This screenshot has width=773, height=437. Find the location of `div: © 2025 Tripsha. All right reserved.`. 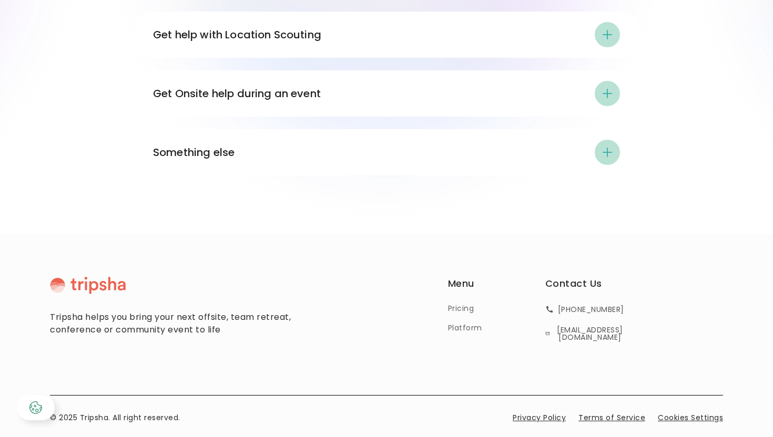

div: © 2025 Tripsha. All right reserved. is located at coordinates (115, 418).